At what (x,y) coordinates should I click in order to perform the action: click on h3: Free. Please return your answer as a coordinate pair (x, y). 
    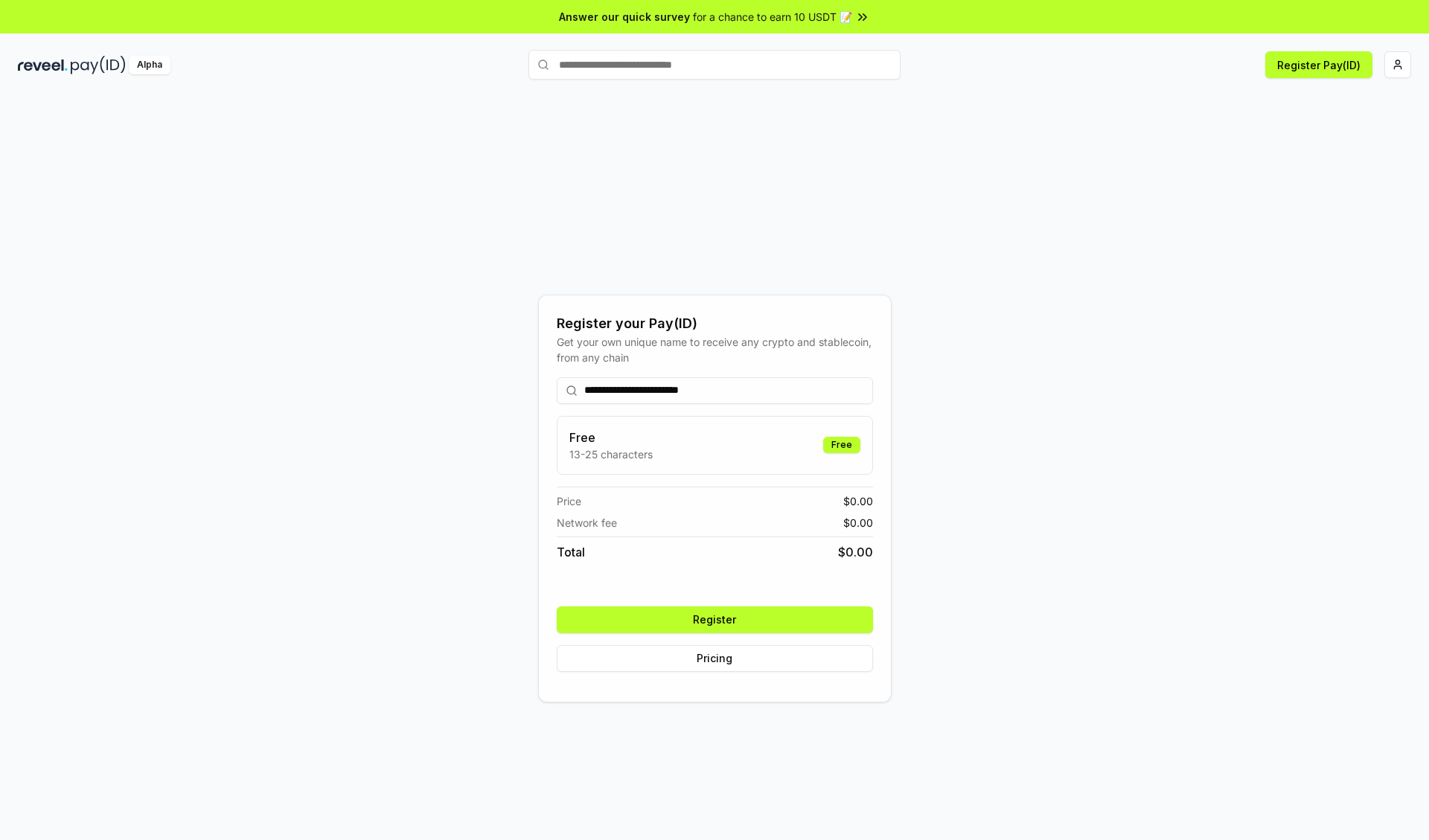
    Looking at the image, I should click on (611, 438).